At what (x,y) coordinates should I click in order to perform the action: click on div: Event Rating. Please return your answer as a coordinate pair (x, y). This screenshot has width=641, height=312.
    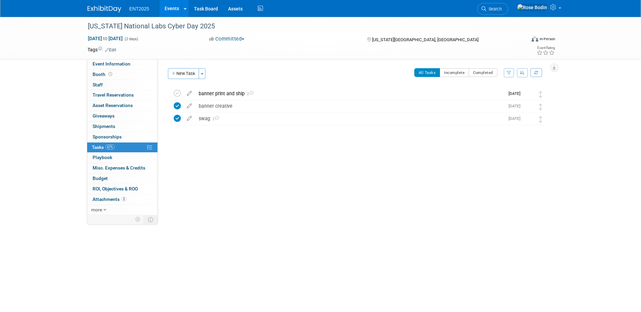
    Looking at the image, I should click on (546, 48).